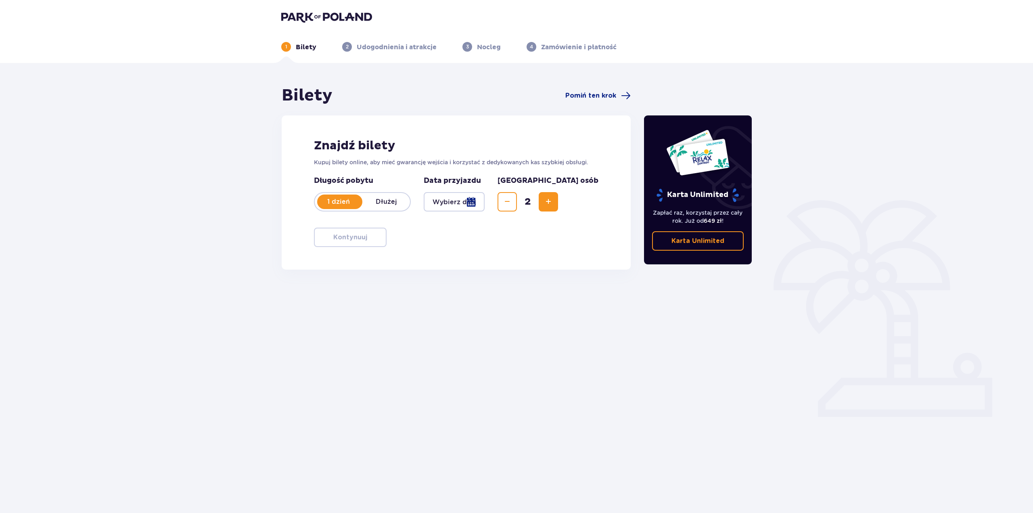 Image resolution: width=1033 pixels, height=513 pixels. What do you see at coordinates (452, 181) in the screenshot?
I see `p: Data przyjazdu` at bounding box center [452, 181].